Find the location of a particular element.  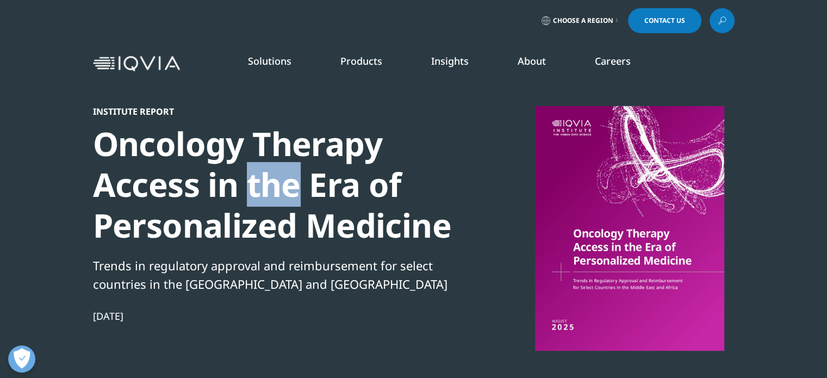

nav: Primary is located at coordinates (459, 64).